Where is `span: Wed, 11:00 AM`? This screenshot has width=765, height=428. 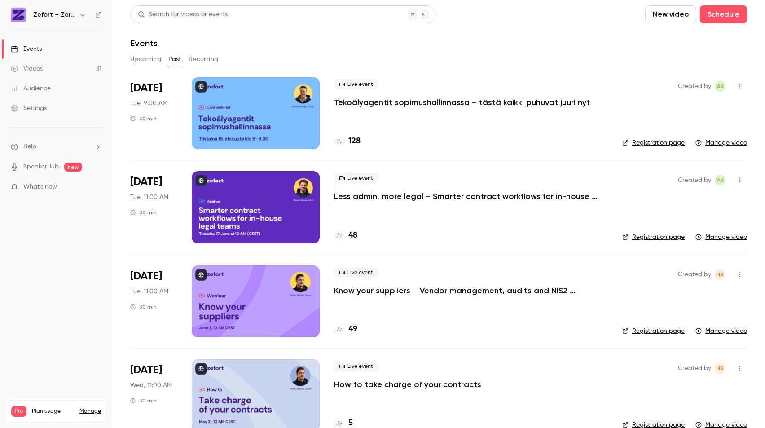 span: Wed, 11:00 AM is located at coordinates (151, 385).